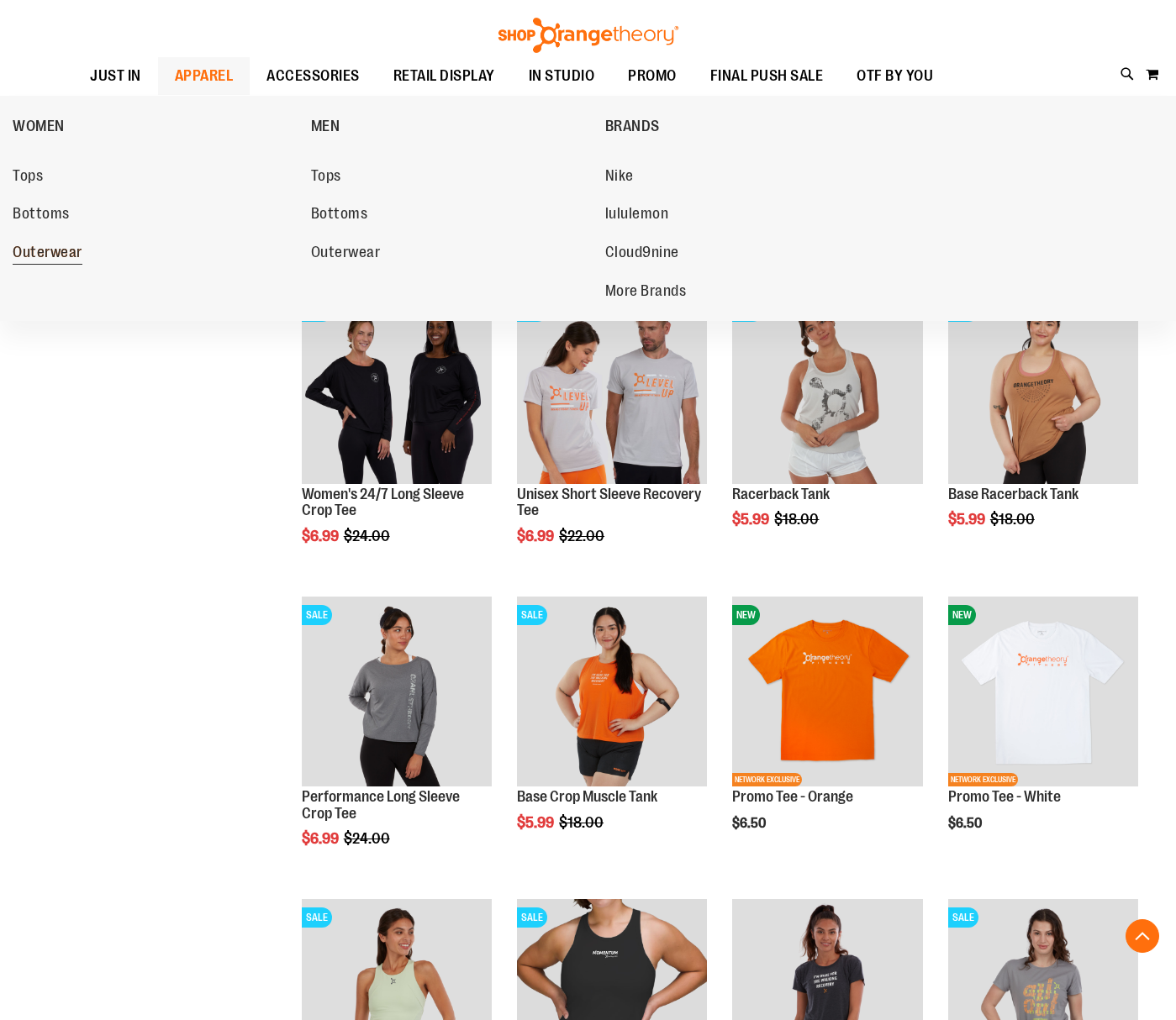 This screenshot has width=1176, height=1020. Describe the element at coordinates (1043, 691) in the screenshot. I see `img: Product image for White Promo Tee` at that location.